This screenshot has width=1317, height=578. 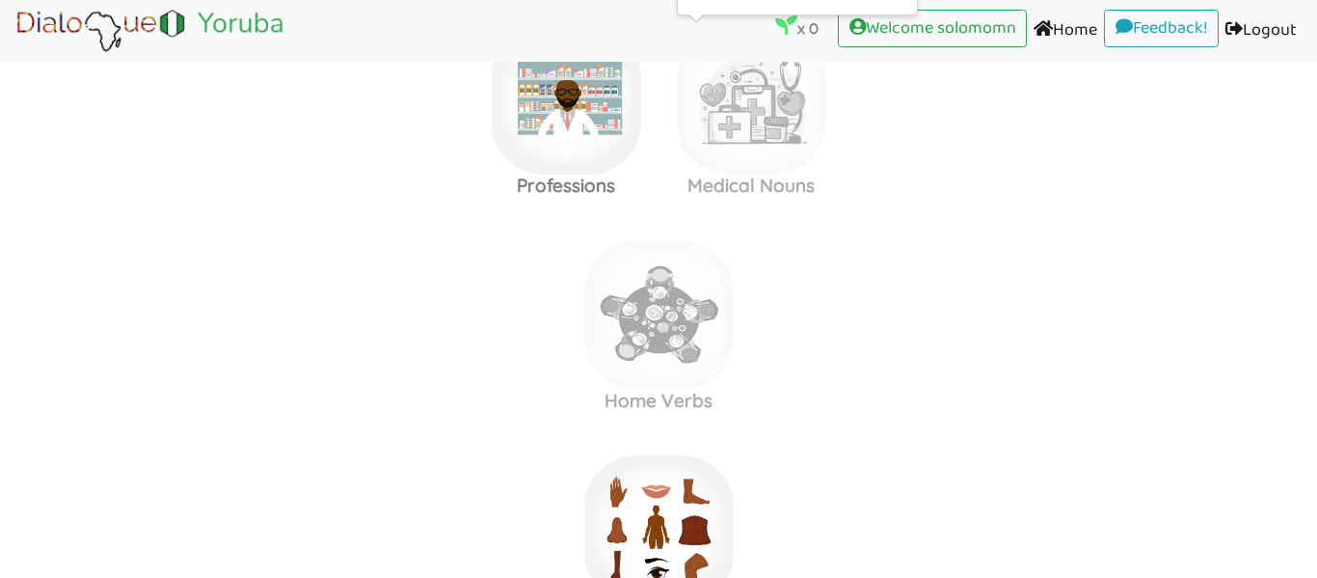 I want to click on h3: Home Verbs, so click(x=659, y=400).